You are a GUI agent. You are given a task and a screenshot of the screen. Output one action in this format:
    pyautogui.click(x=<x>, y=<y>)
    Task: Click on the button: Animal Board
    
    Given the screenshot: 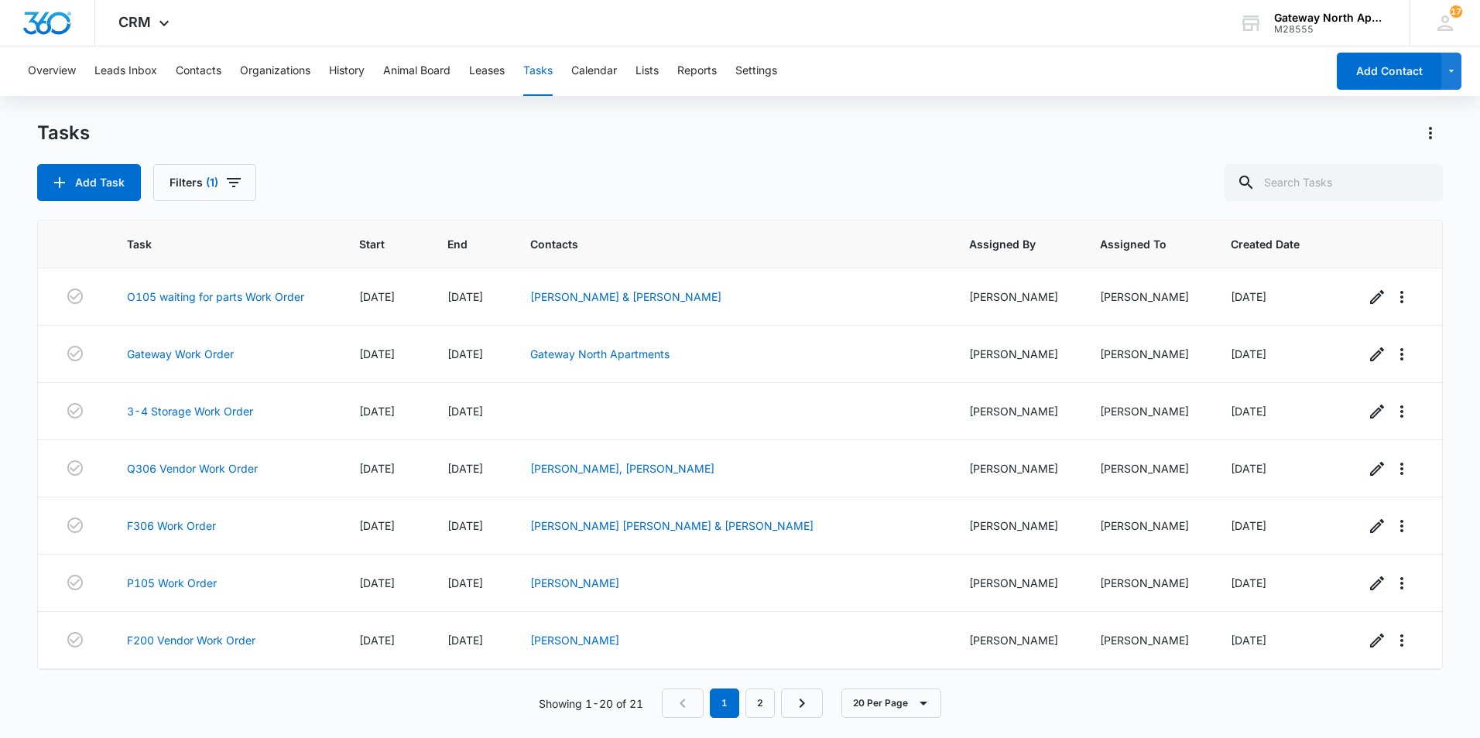 What is the action you would take?
    pyautogui.click(x=416, y=71)
    